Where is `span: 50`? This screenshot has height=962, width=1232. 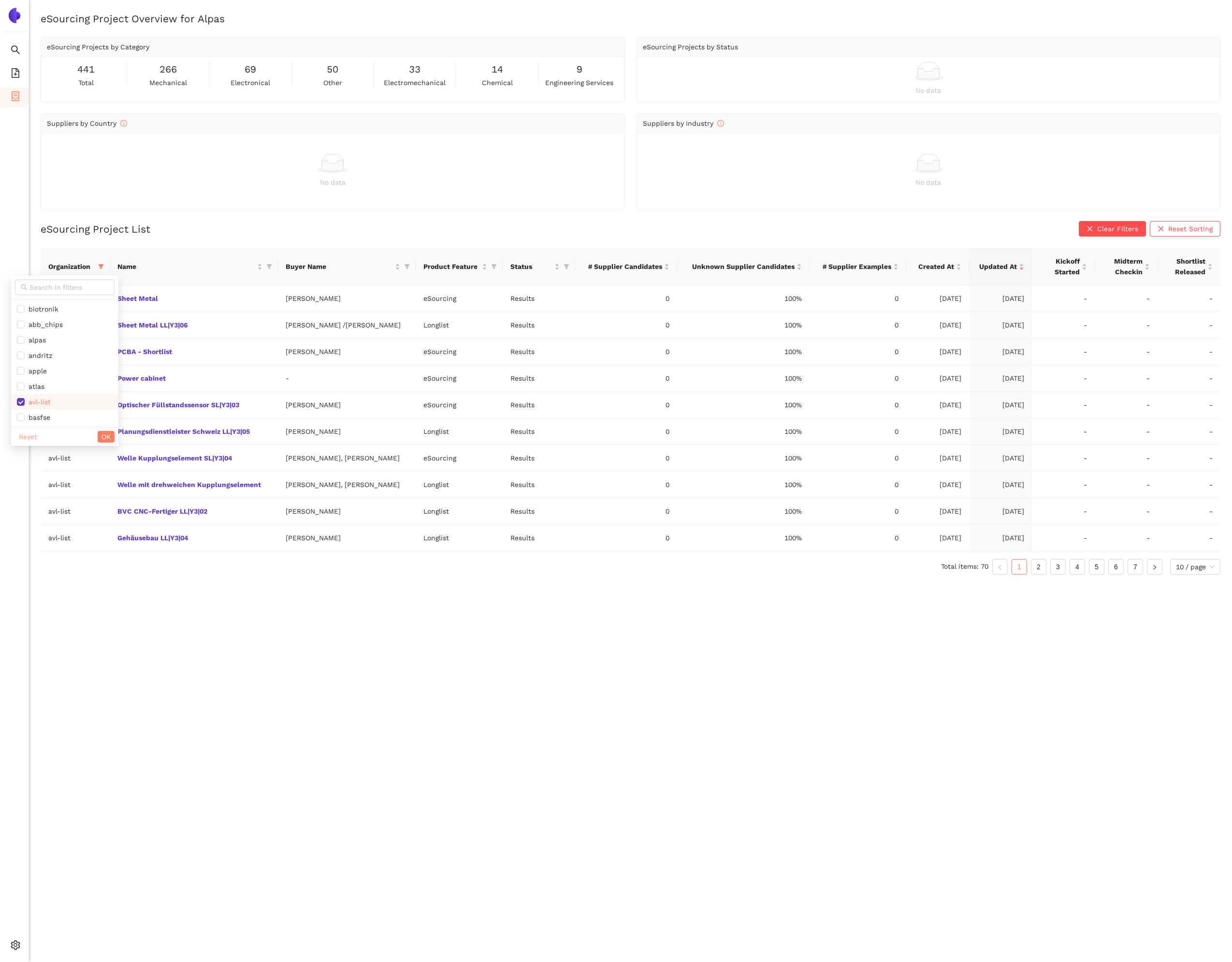 span: 50 is located at coordinates (332, 69).